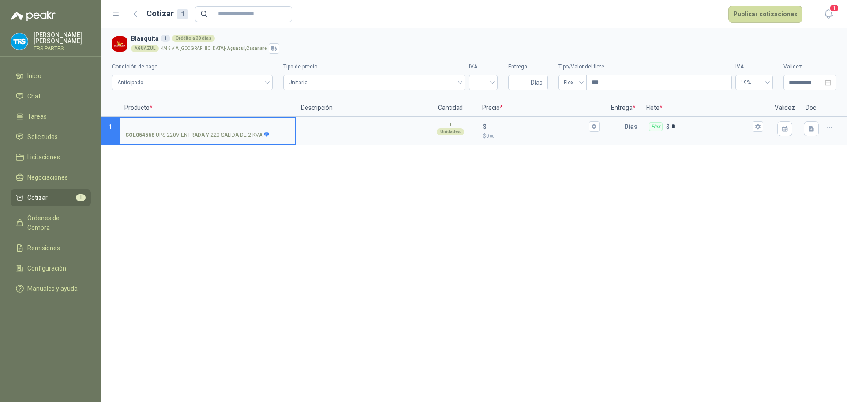 This screenshot has height=402, width=847. Describe the element at coordinates (537, 83) in the screenshot. I see `span: Días` at that location.